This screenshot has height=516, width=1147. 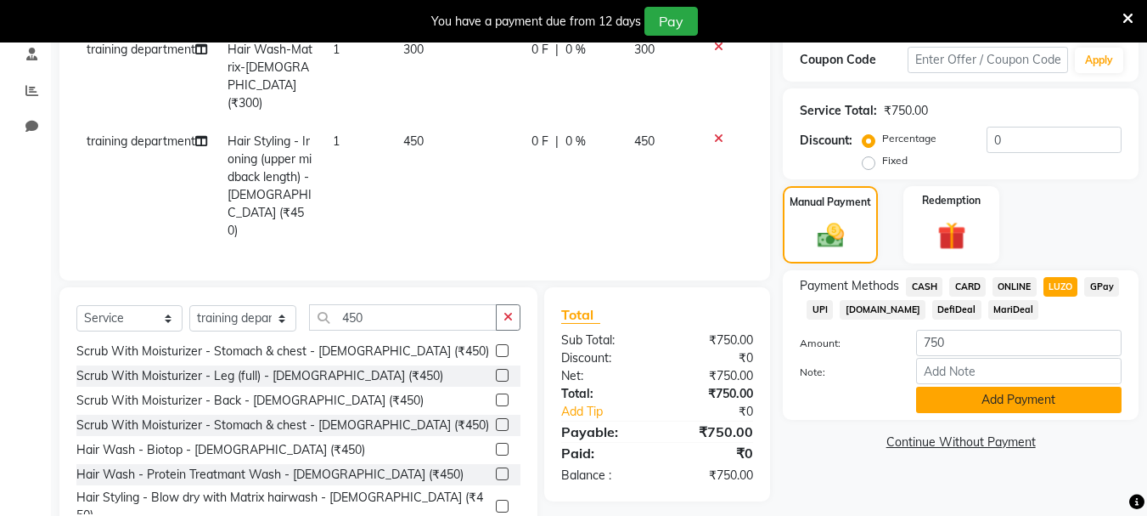 I want to click on label: Redemption, so click(x=951, y=200).